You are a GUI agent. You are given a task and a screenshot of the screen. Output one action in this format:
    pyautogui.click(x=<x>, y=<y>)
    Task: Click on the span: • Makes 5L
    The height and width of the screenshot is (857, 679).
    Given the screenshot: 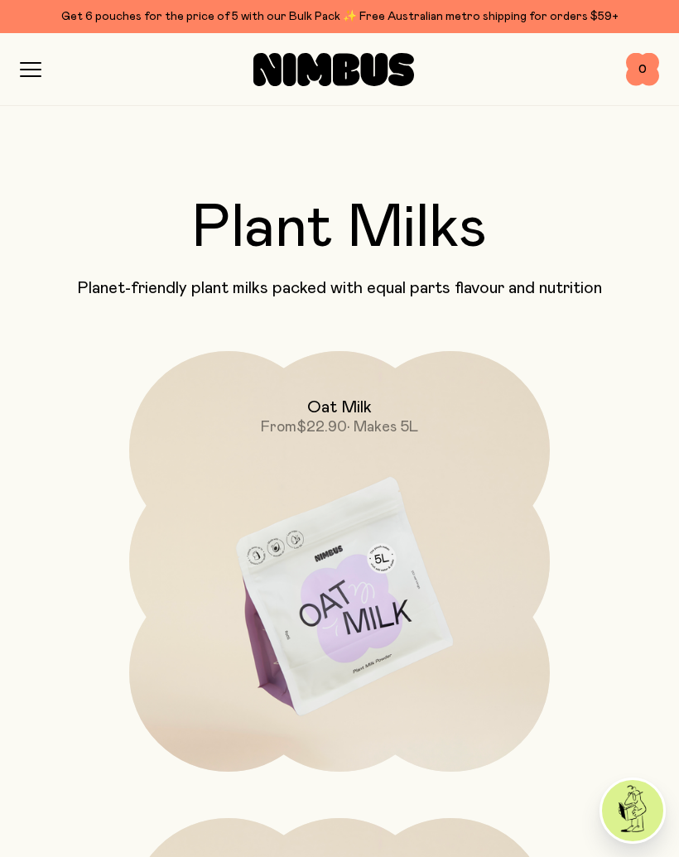 What is the action you would take?
    pyautogui.click(x=383, y=427)
    